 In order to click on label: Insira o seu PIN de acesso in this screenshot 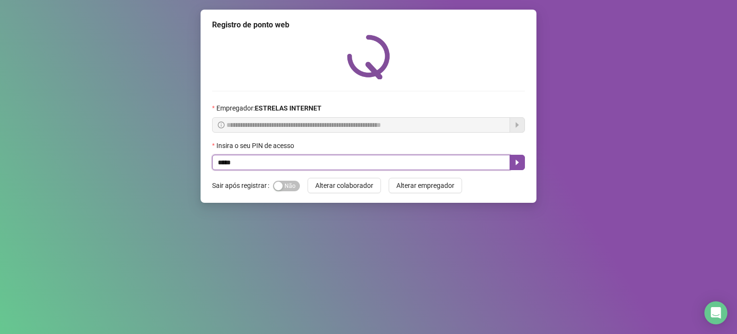, I will do `click(256, 145)`.